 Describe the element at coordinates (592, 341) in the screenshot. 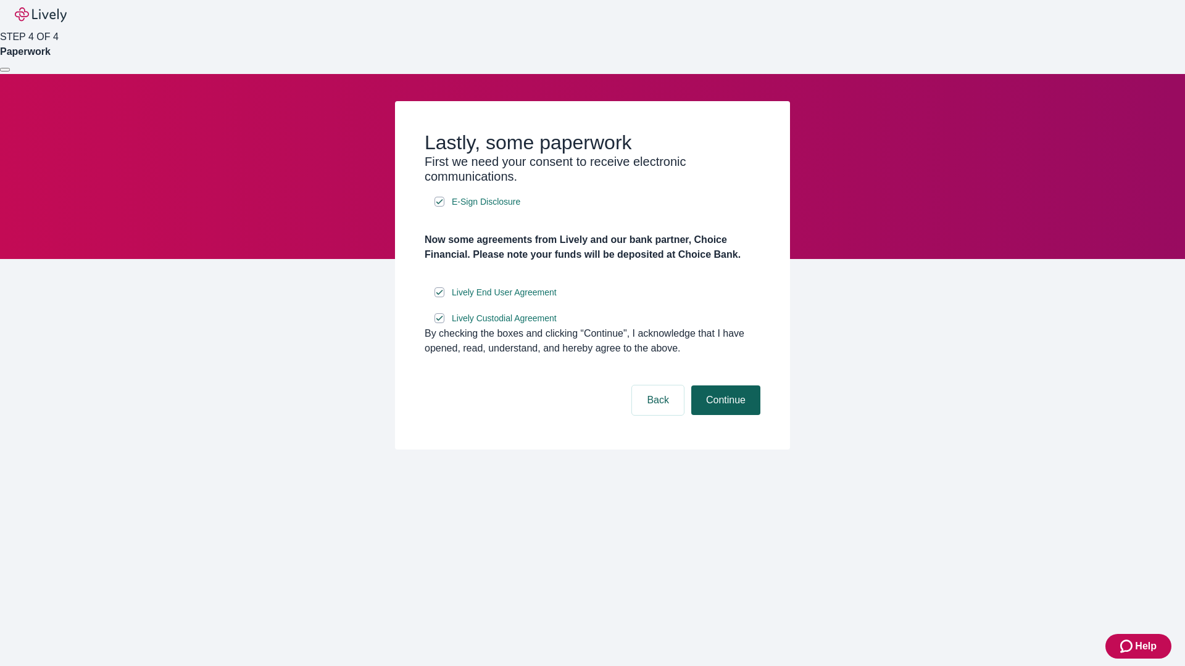

I see `div: By checking the boxes and clicking “Continue", I acknowledge that I have opened, read, understand...` at that location.